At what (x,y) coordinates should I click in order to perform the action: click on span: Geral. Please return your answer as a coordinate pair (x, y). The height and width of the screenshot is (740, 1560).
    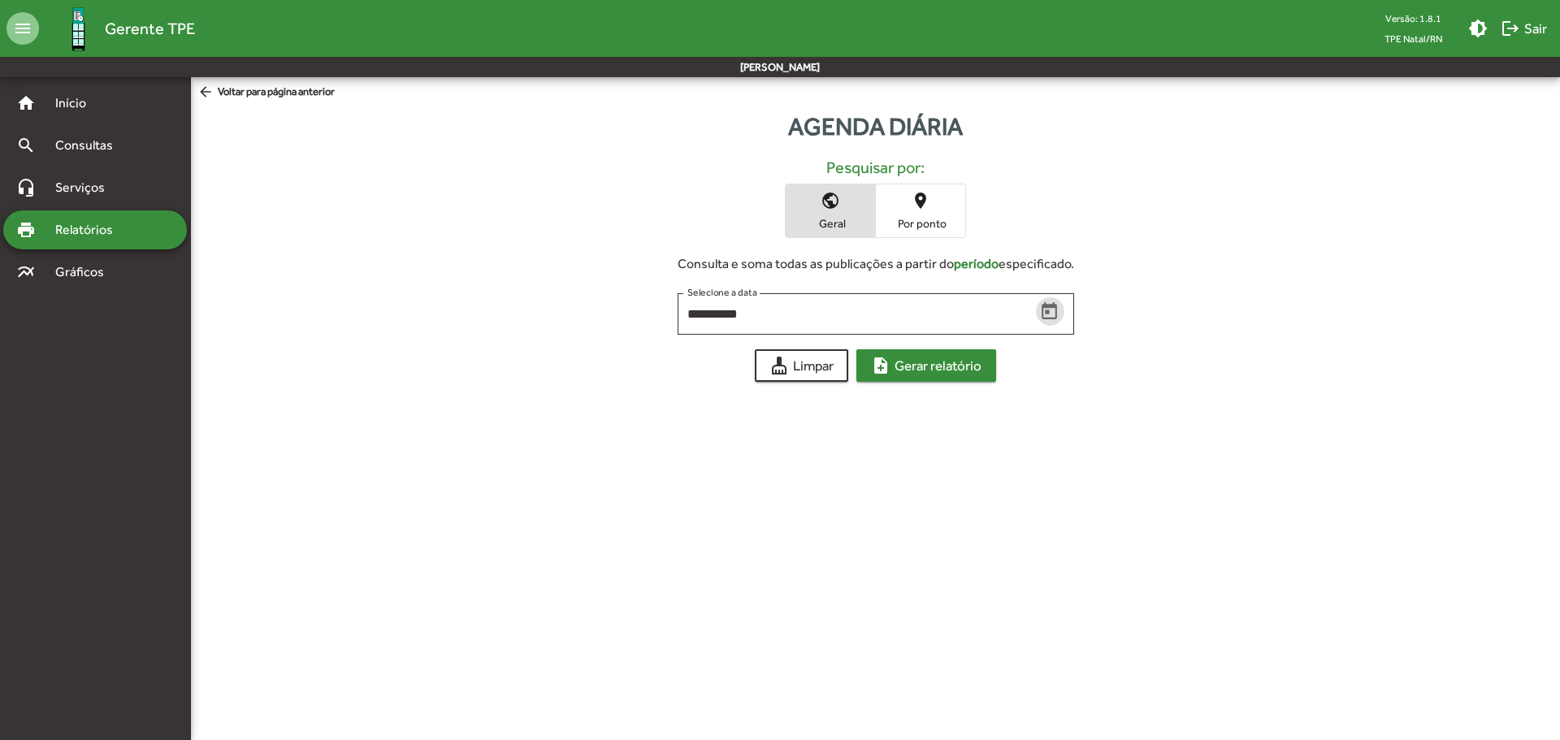
    Looking at the image, I should click on (830, 223).